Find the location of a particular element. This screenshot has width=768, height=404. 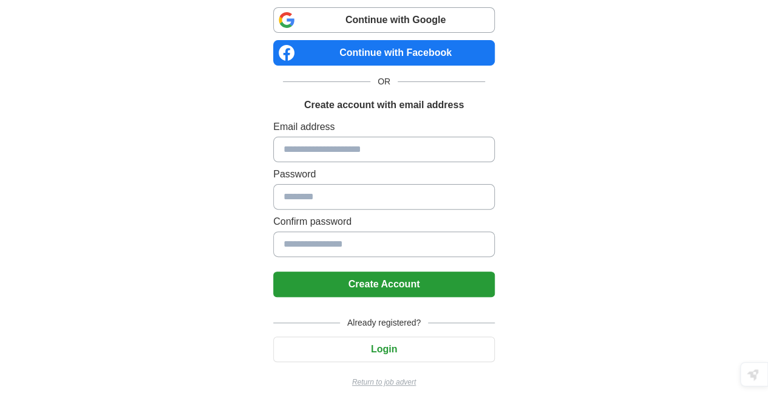

a: Login is located at coordinates (384, 349).